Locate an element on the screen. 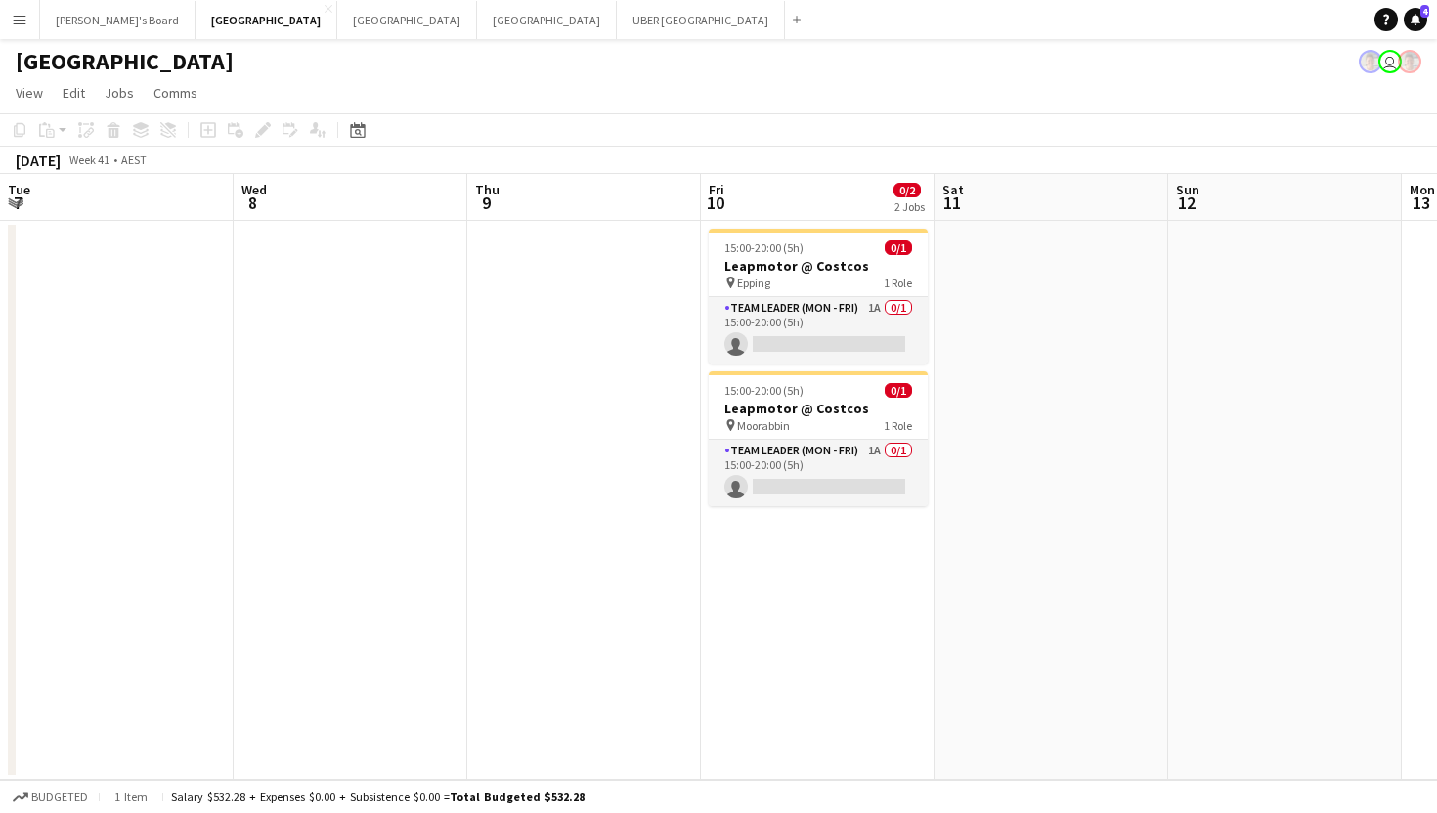 This screenshot has height=813, width=1437. span: Moorabbin is located at coordinates (763, 425).